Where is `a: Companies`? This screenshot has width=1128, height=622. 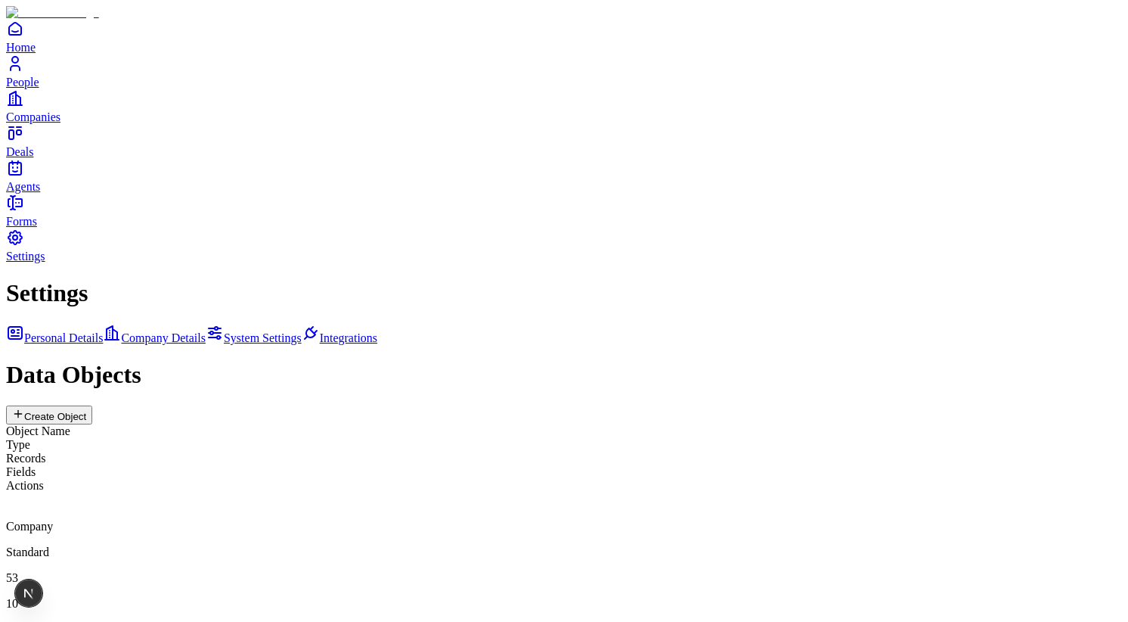
a: Companies is located at coordinates (564, 106).